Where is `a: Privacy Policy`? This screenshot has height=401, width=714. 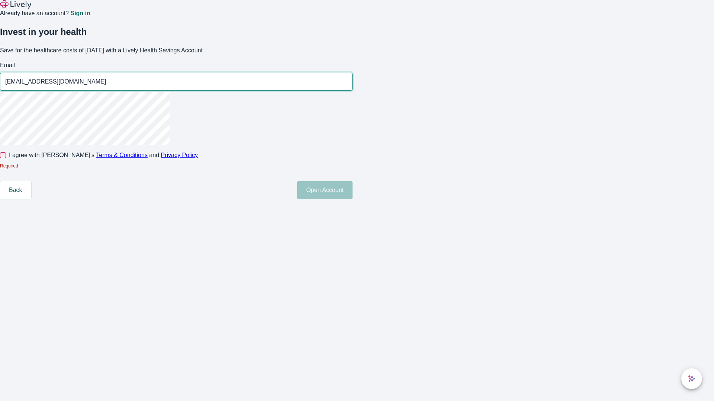 a: Privacy Policy is located at coordinates (180, 155).